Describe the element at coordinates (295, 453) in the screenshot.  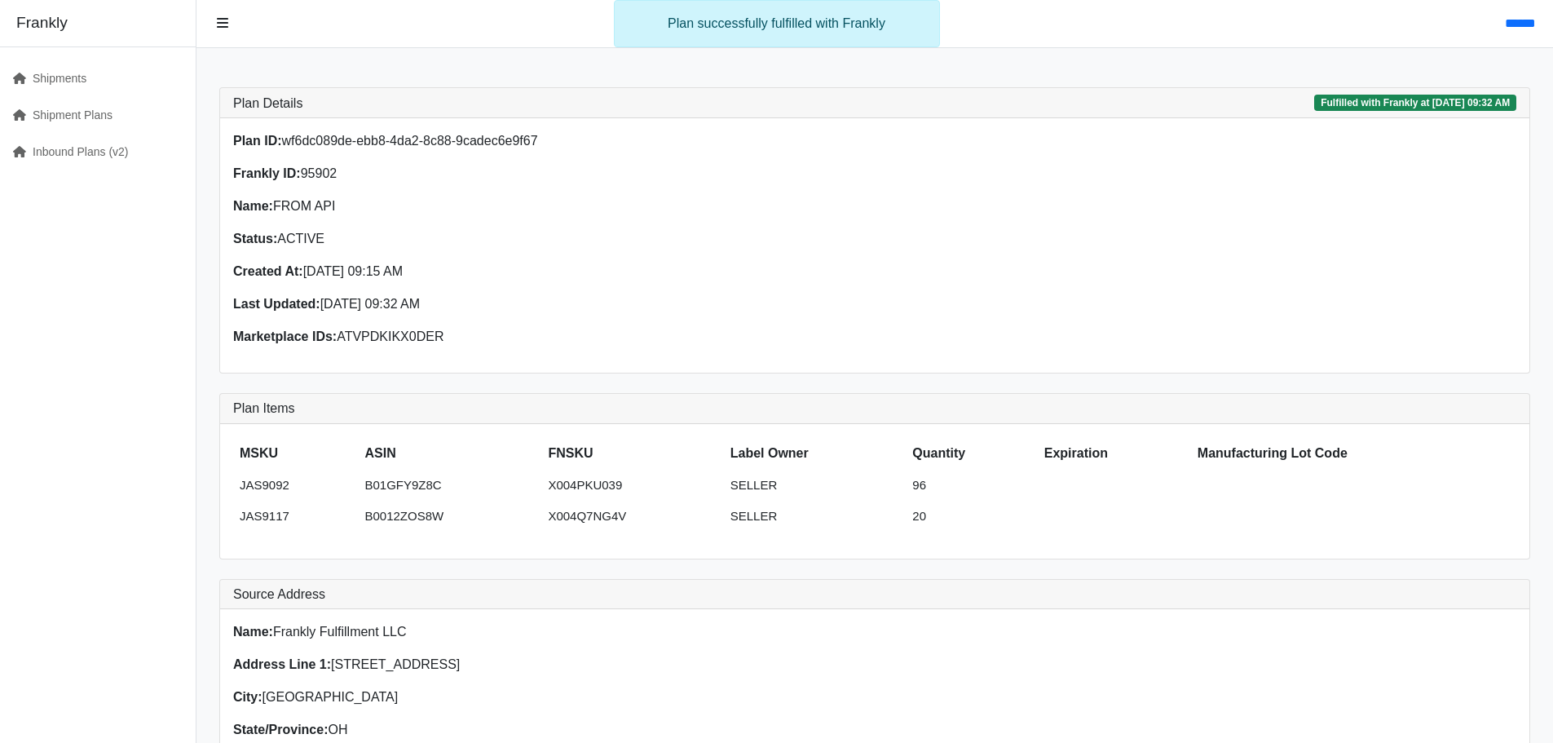
I see `th: MSKU` at that location.